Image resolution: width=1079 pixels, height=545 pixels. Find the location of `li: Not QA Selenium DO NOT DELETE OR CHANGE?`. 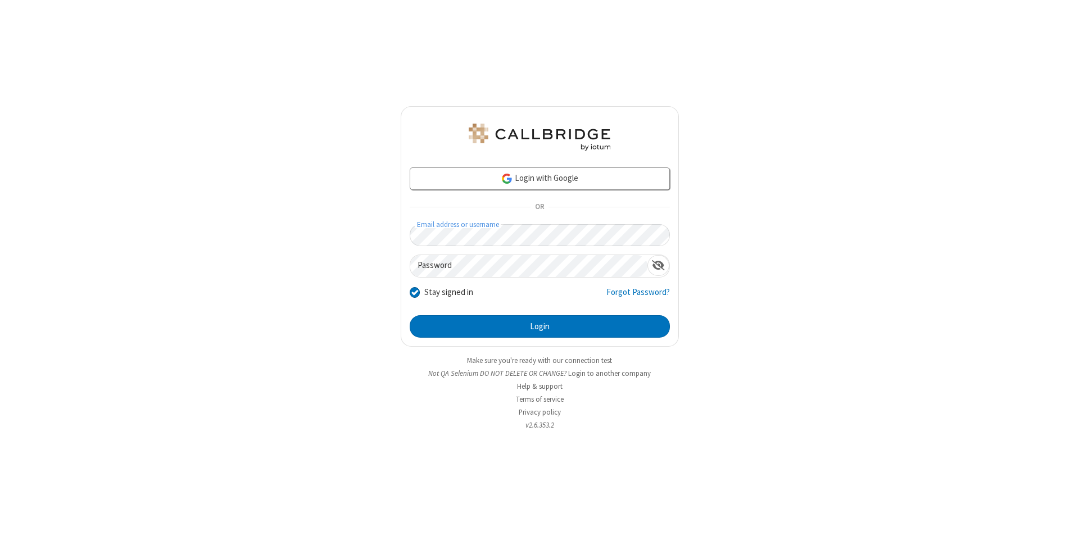

li: Not QA Selenium DO NOT DELETE OR CHANGE? is located at coordinates (540, 373).